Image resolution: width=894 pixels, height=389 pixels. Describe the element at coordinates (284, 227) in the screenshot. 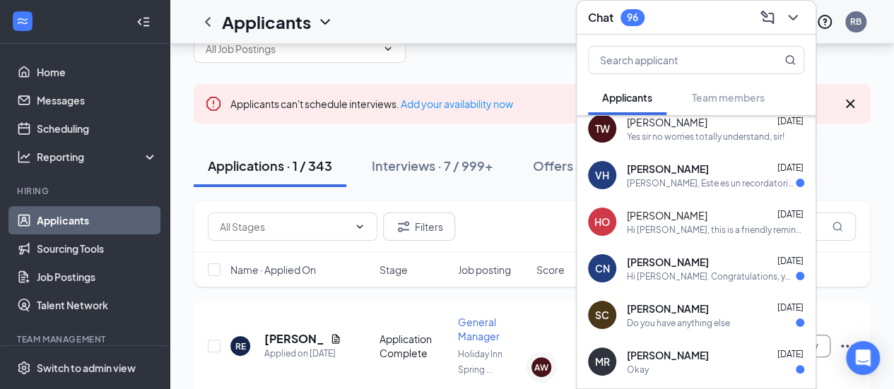

I see `input: All Stages` at that location.